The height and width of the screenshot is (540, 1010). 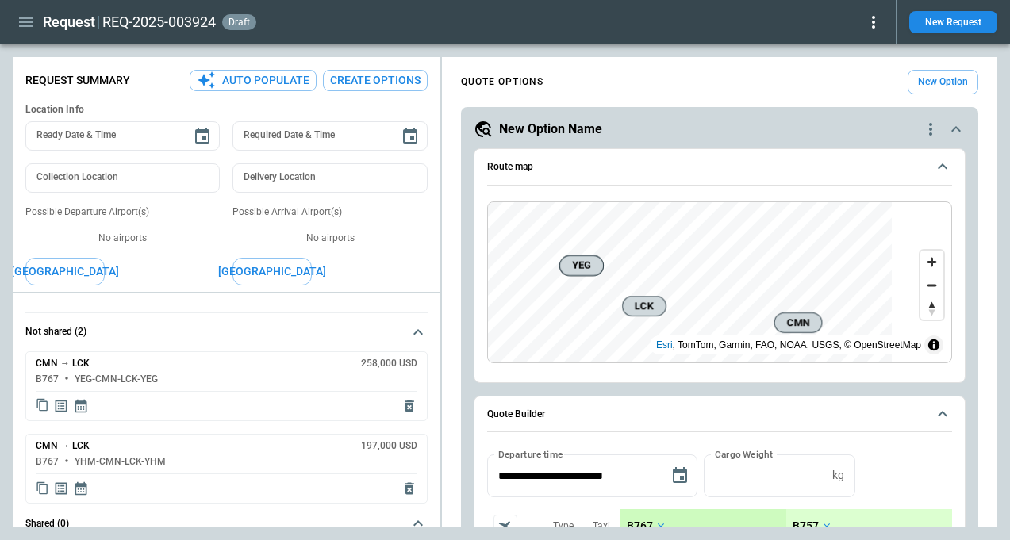 What do you see at coordinates (116, 379) in the screenshot?
I see `h6: YEG-CMN-LCK-YEG` at bounding box center [116, 379].